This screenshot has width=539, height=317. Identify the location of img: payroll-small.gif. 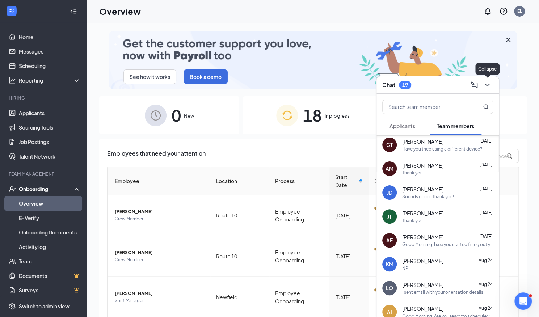
(313, 60).